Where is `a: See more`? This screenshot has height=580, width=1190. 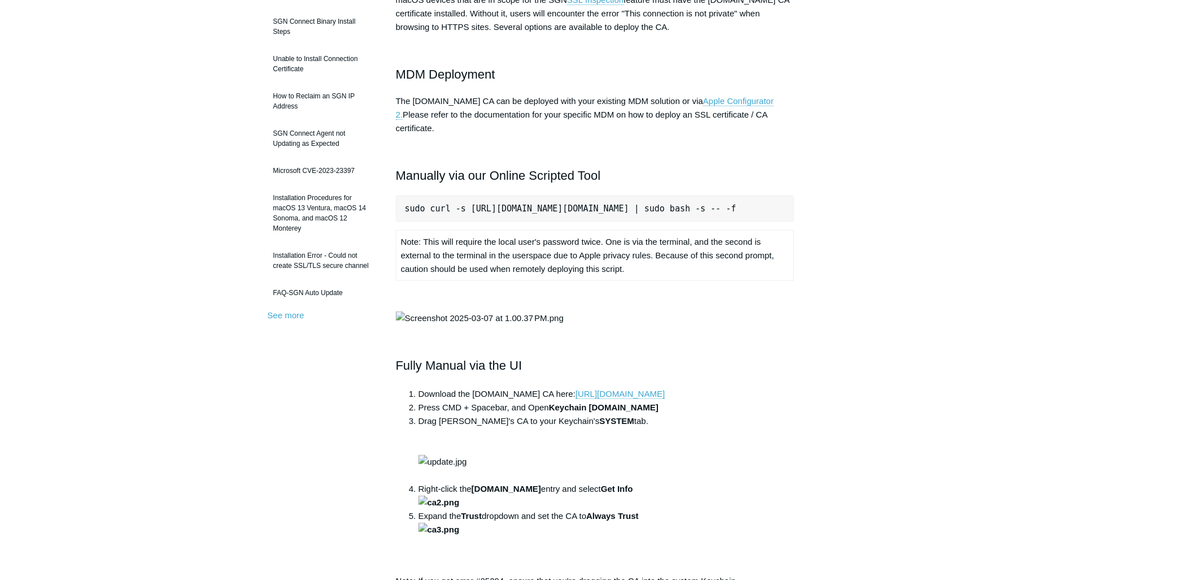 a: See more is located at coordinates (286, 315).